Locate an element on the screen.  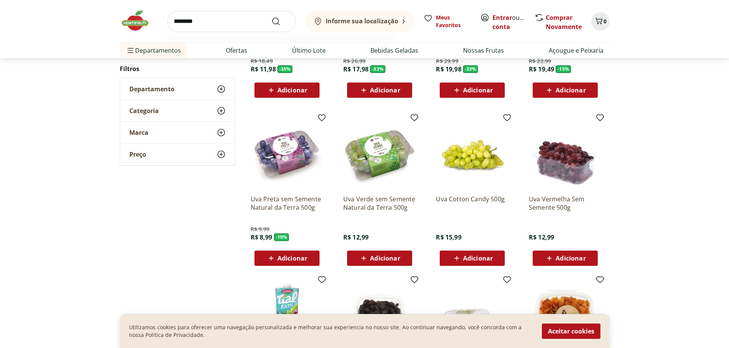
span: R$ 9,99 is located at coordinates (260, 229).